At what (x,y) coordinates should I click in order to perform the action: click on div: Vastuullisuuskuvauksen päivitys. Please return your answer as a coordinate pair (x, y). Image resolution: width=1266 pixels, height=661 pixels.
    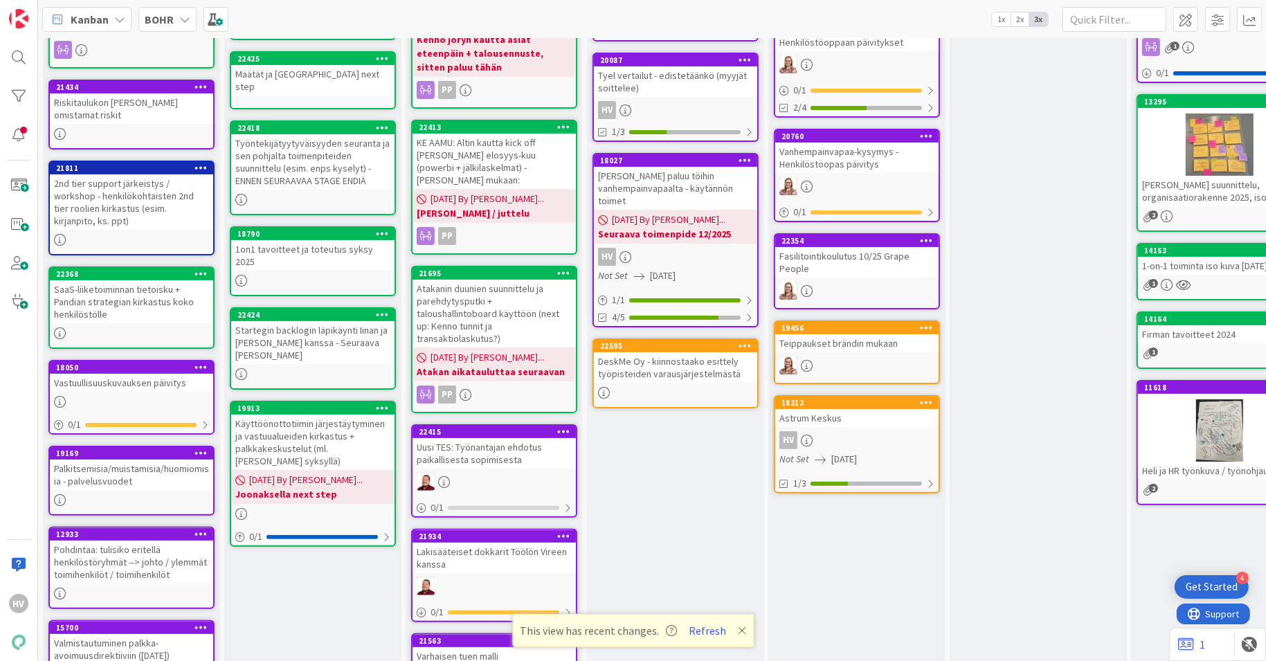
    Looking at the image, I should click on (131, 383).